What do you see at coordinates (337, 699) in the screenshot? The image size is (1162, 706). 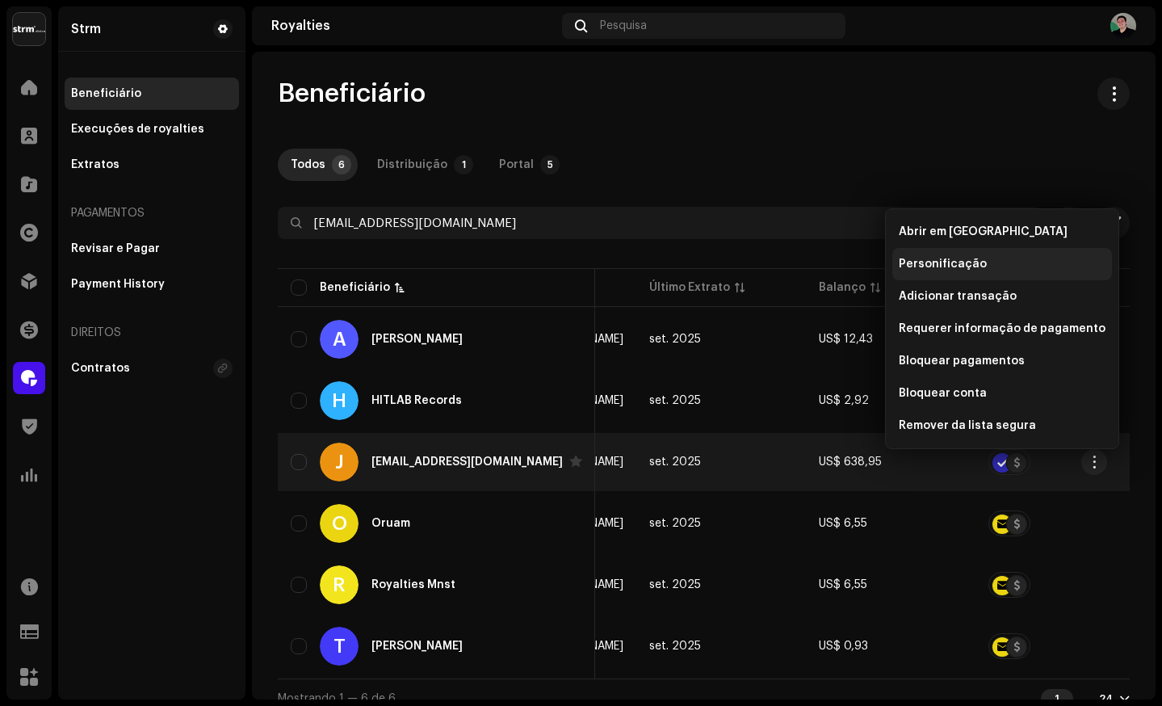 I see `span: Mostrando 1 — 6 de 6` at bounding box center [337, 699].